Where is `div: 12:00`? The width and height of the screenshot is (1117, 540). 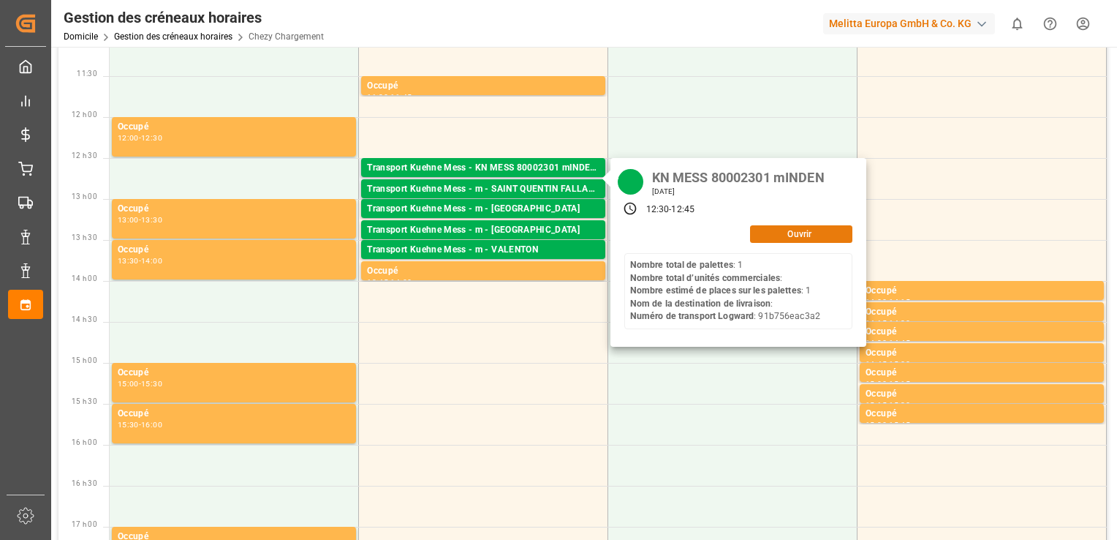 div: 12:00 is located at coordinates (128, 137).